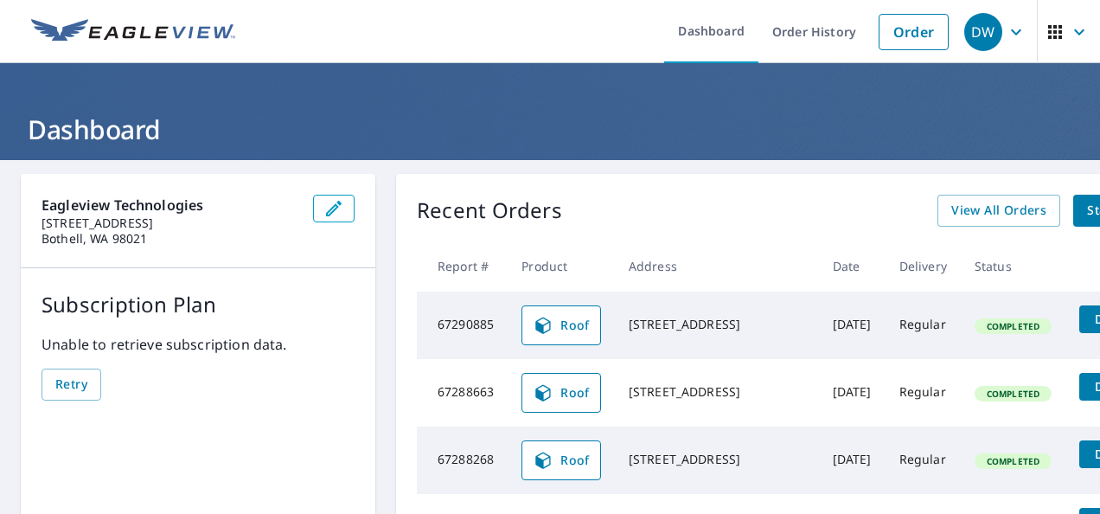 Image resolution: width=1100 pixels, height=514 pixels. I want to click on p: Subscription Plan, so click(198, 304).